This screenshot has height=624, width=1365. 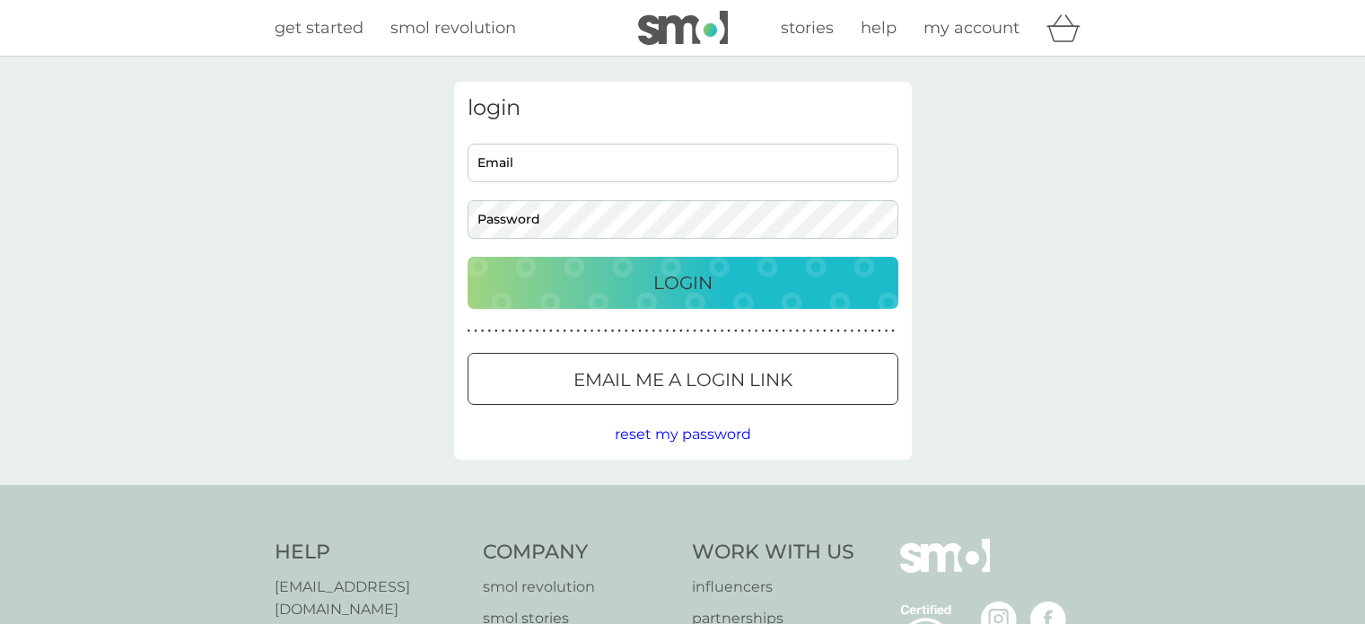 What do you see at coordinates (879, 28) in the screenshot?
I see `span: help` at bounding box center [879, 28].